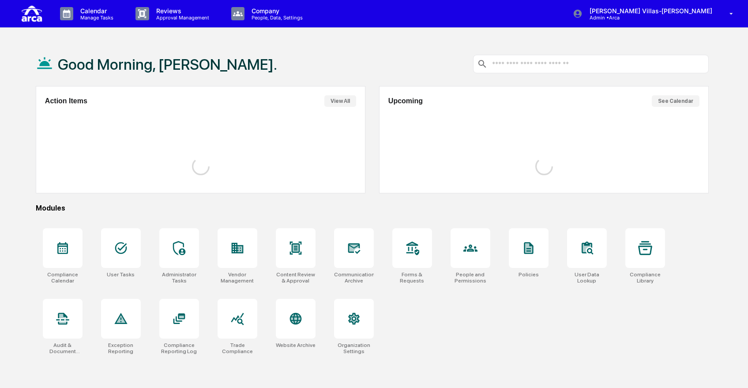 This screenshot has height=388, width=748. I want to click on div: Compliance Reporting Log, so click(179, 348).